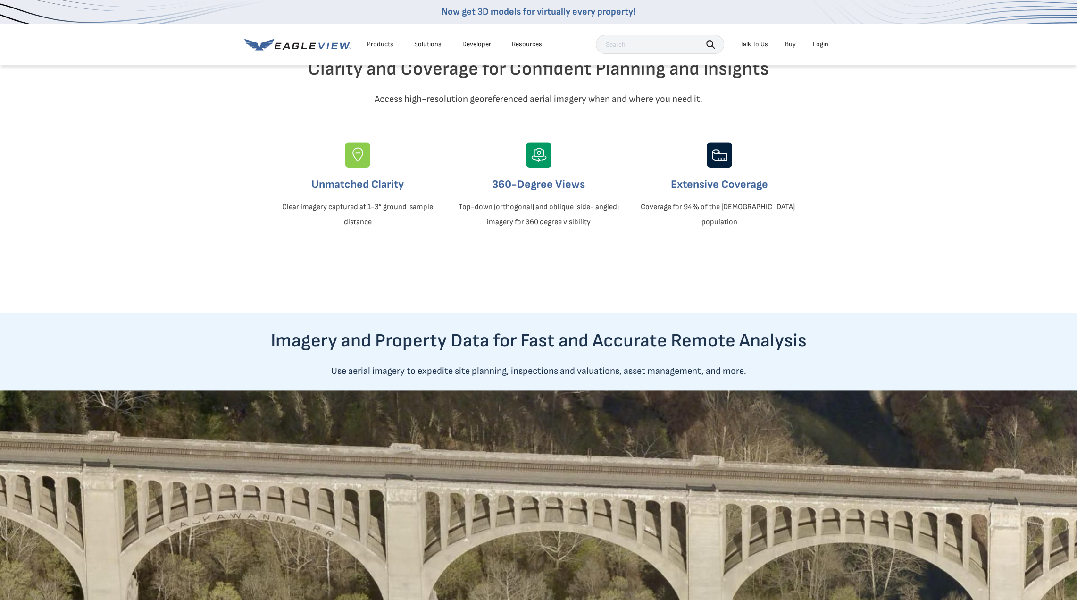  What do you see at coordinates (477, 44) in the screenshot?
I see `a: Developer` at bounding box center [477, 44].